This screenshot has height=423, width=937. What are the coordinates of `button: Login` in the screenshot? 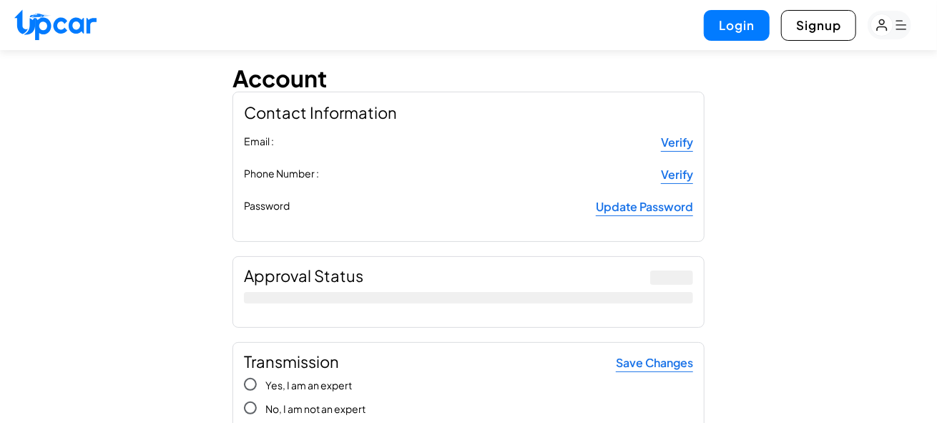 It's located at (737, 25).